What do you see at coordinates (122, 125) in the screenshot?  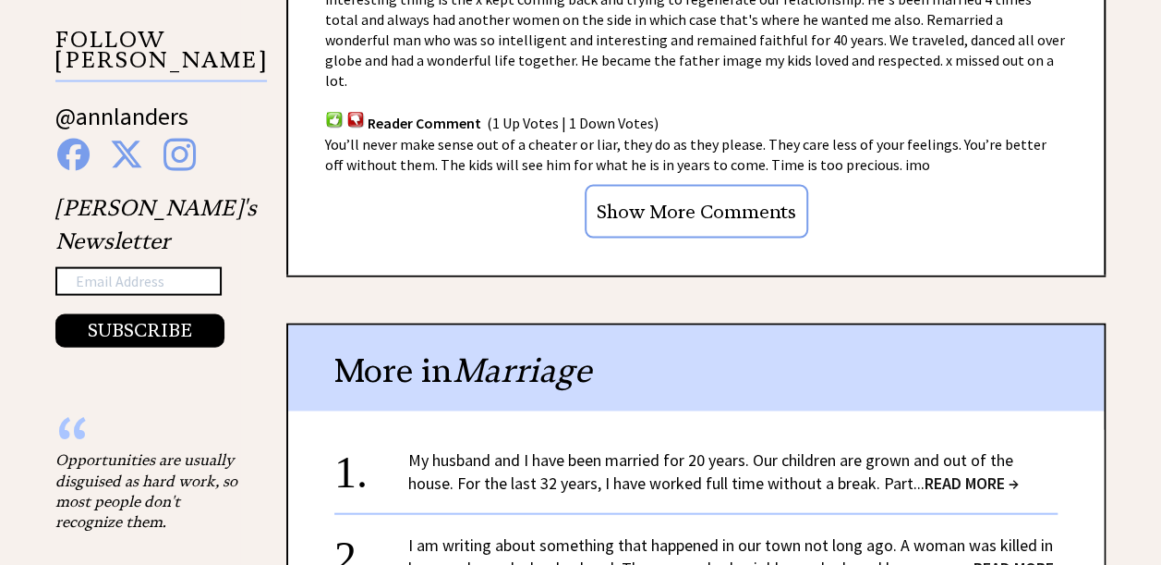 I see `a: @annlanders` at bounding box center [122, 125].